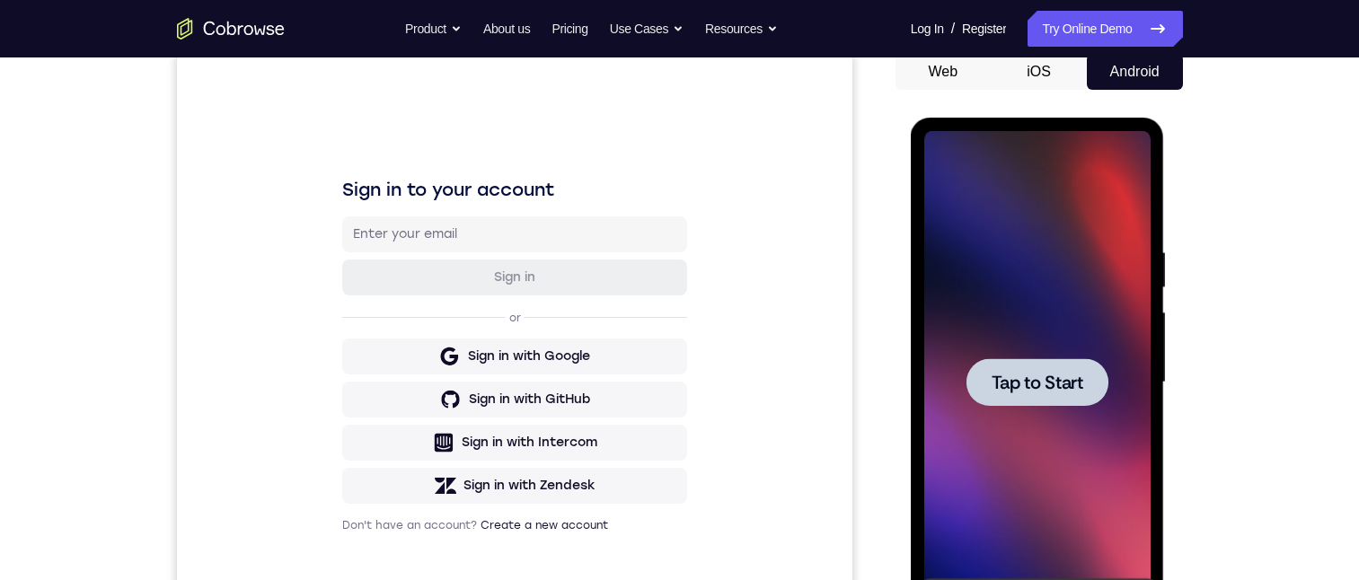  Describe the element at coordinates (352, 346) in the screenshot. I see `div: Sign in with GitHub` at that location.